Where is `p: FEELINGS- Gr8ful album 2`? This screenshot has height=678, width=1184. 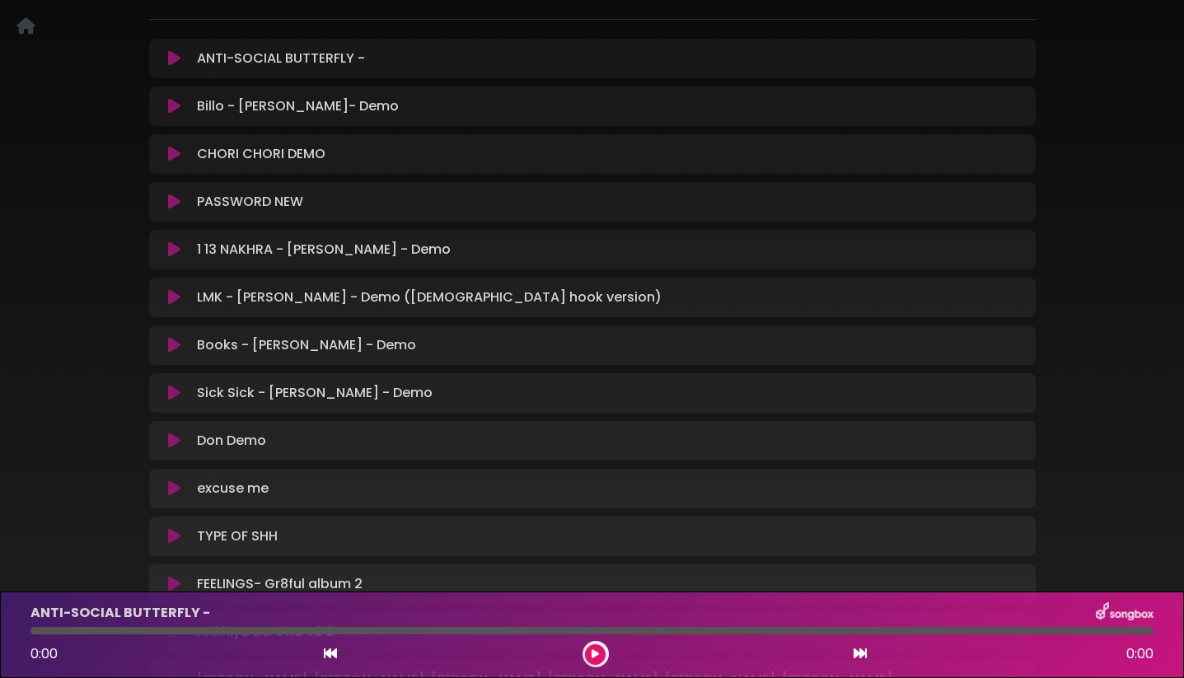 p: FEELINGS- Gr8ful album 2 is located at coordinates (279, 584).